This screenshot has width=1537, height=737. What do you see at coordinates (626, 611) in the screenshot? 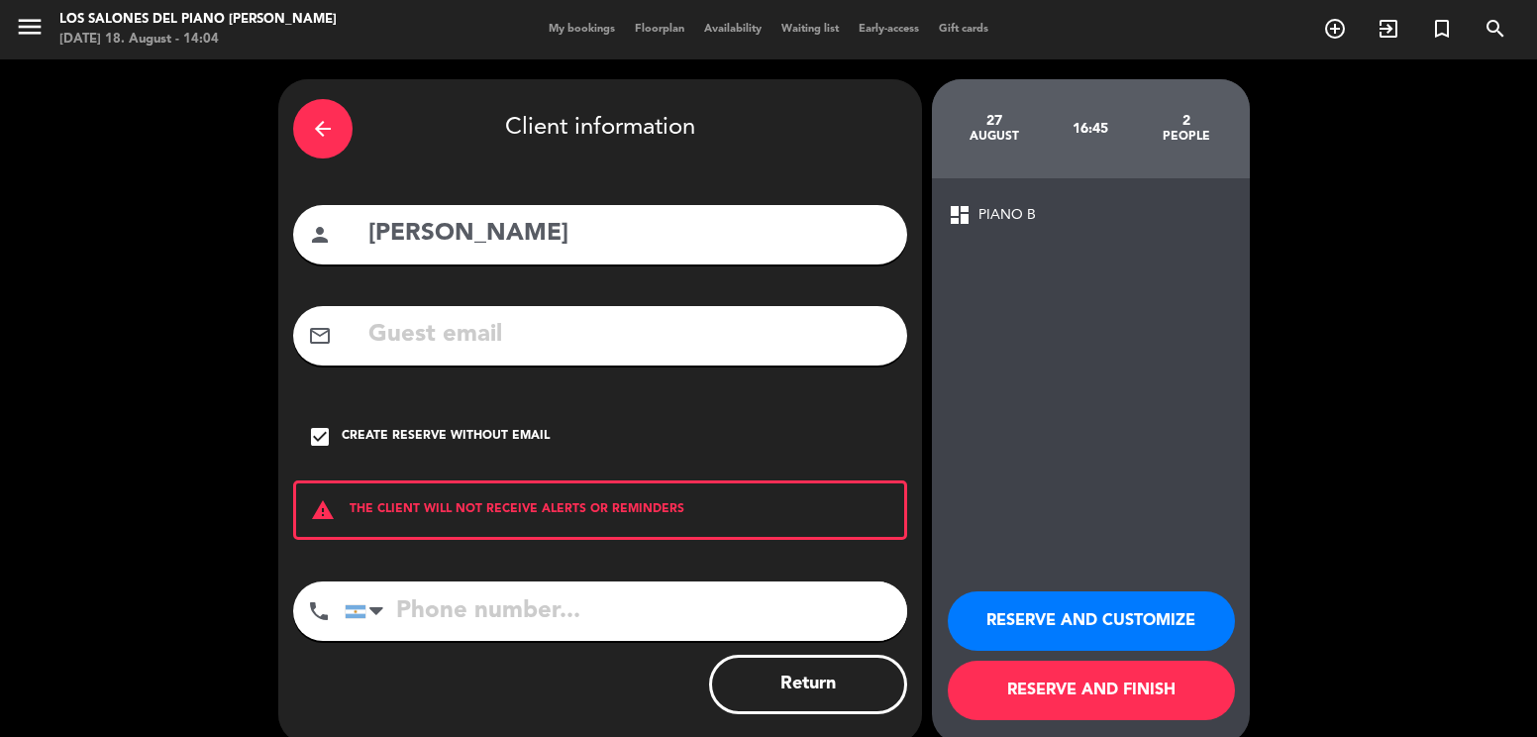
I see `input: Phone number...` at bounding box center [626, 611].